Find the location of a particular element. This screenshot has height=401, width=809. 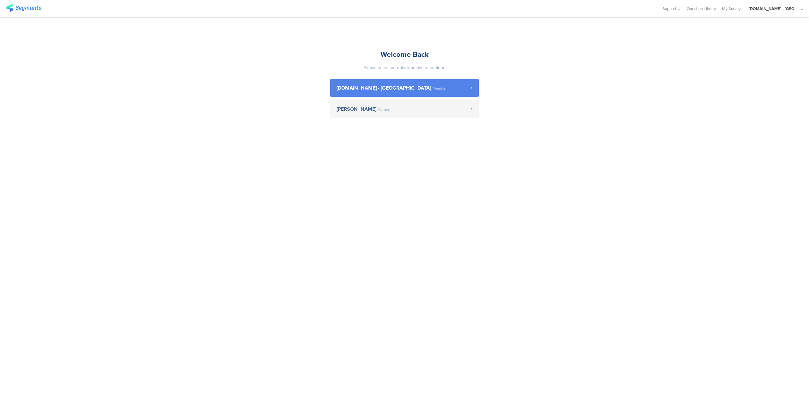

img: segmanta logo is located at coordinates (23, 8).